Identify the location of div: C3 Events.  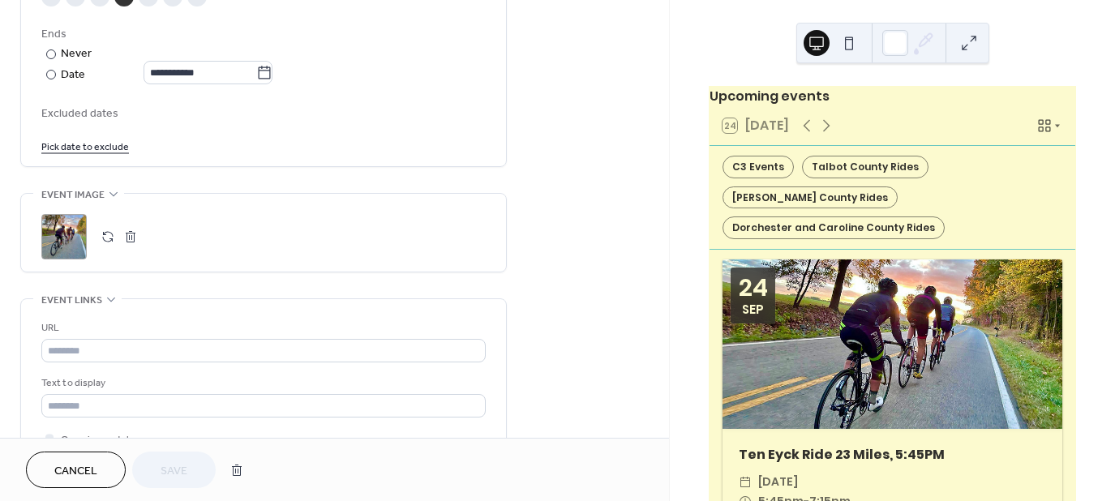
(758, 167).